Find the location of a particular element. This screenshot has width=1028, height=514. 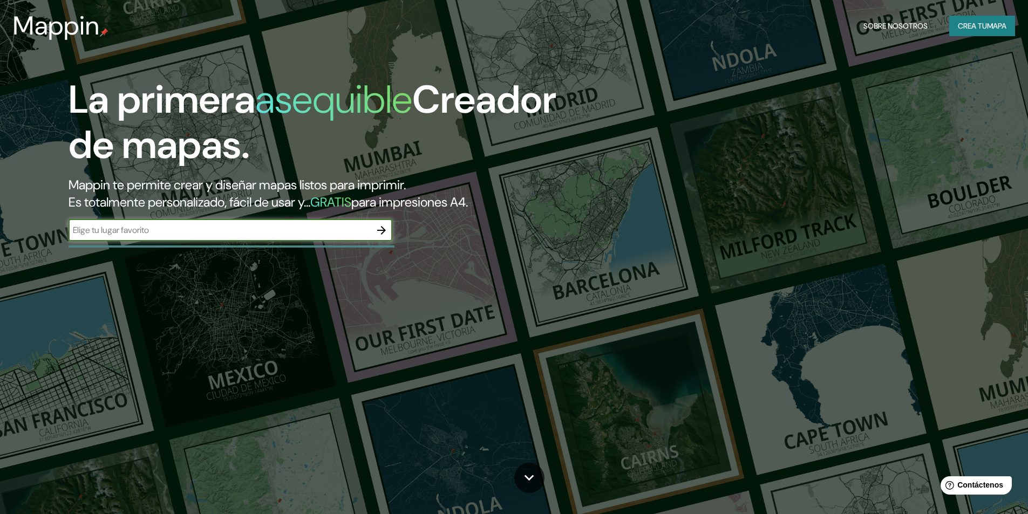

font: Es totalmente personalizado, fácil de usar y... is located at coordinates (189, 202).